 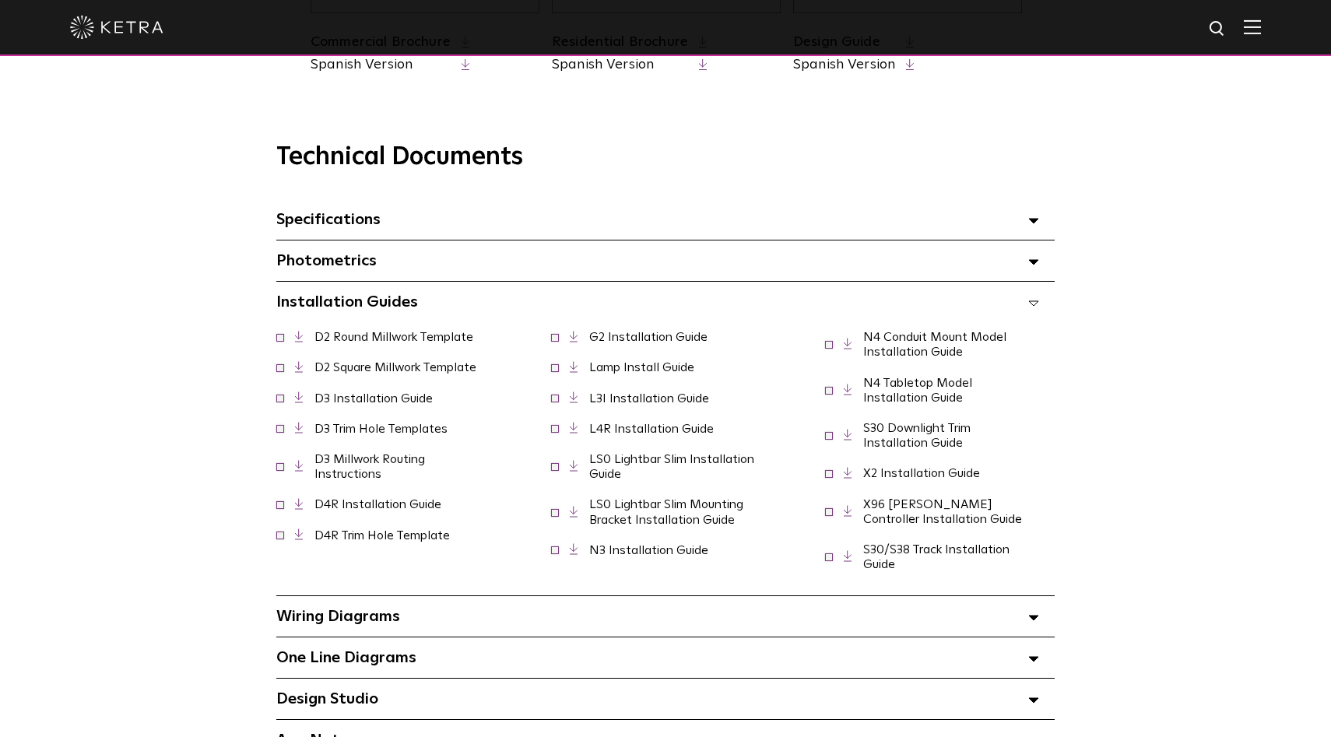 What do you see at coordinates (918, 390) in the screenshot?
I see `a: N4 Tabletop Model Installation Guide` at bounding box center [918, 390].